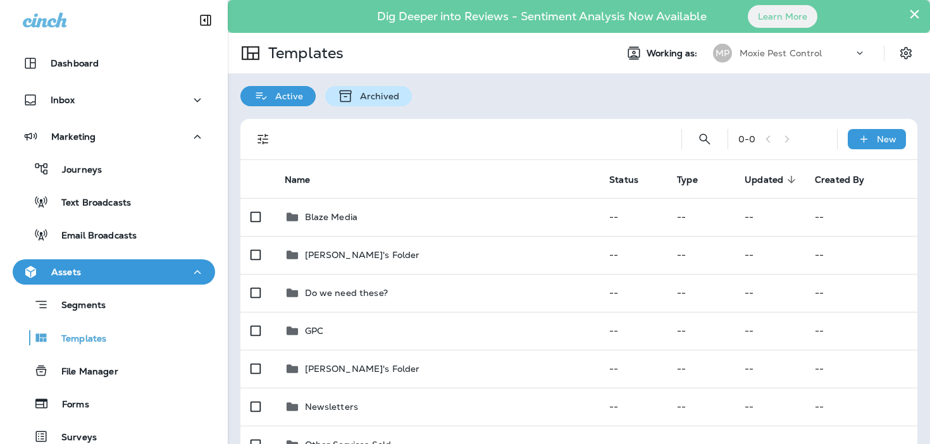 The width and height of the screenshot is (930, 444). What do you see at coordinates (782, 16) in the screenshot?
I see `button: Learn More` at bounding box center [782, 16].